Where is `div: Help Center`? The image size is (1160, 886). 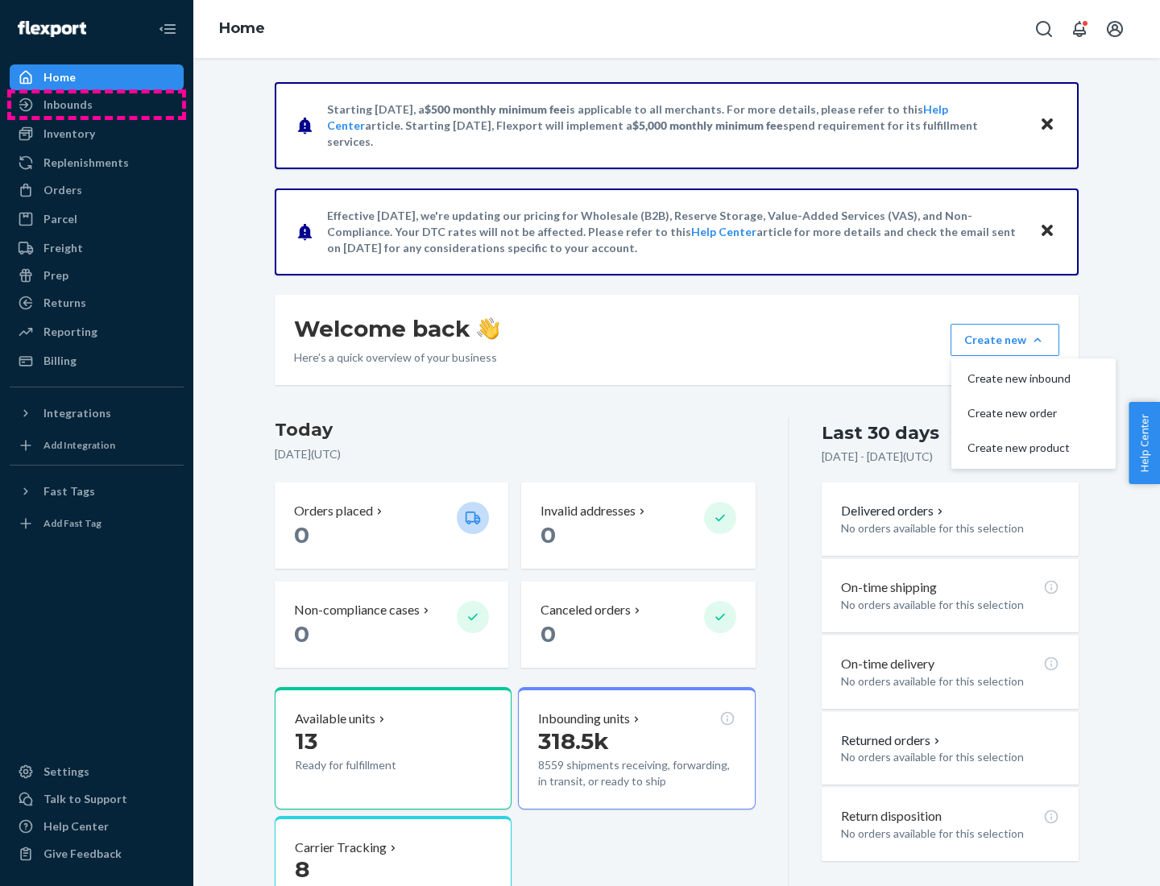
div: Help Center is located at coordinates (76, 826).